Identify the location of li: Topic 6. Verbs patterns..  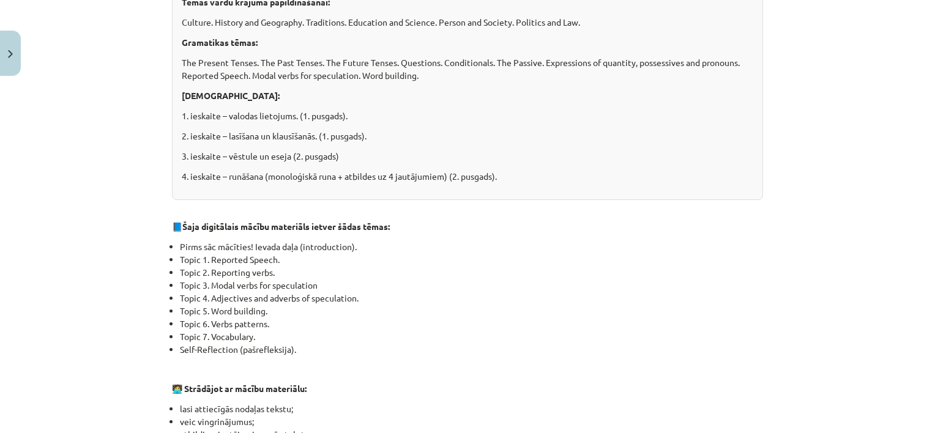
(471, 324).